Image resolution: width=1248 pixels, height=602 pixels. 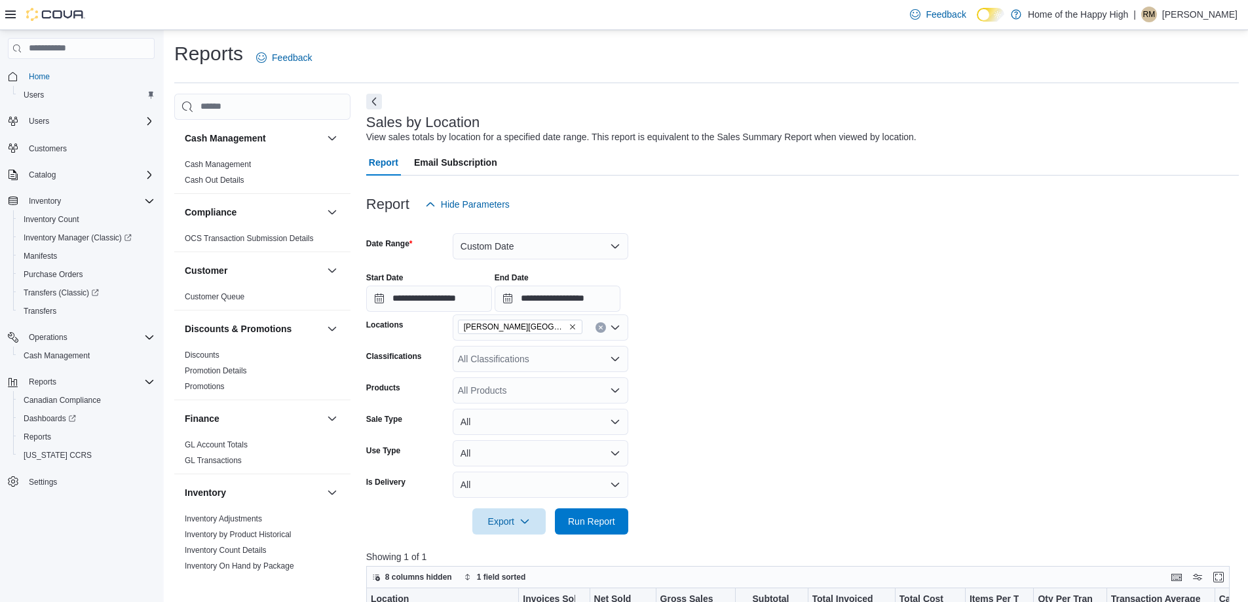 I want to click on span: 8 columns hidden, so click(x=419, y=577).